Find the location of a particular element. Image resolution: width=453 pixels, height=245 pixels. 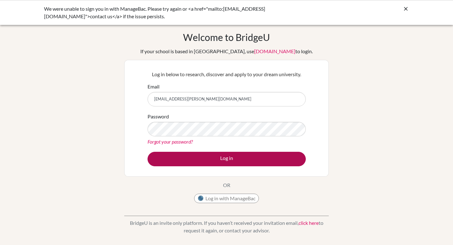

label: Email is located at coordinates (153, 86).